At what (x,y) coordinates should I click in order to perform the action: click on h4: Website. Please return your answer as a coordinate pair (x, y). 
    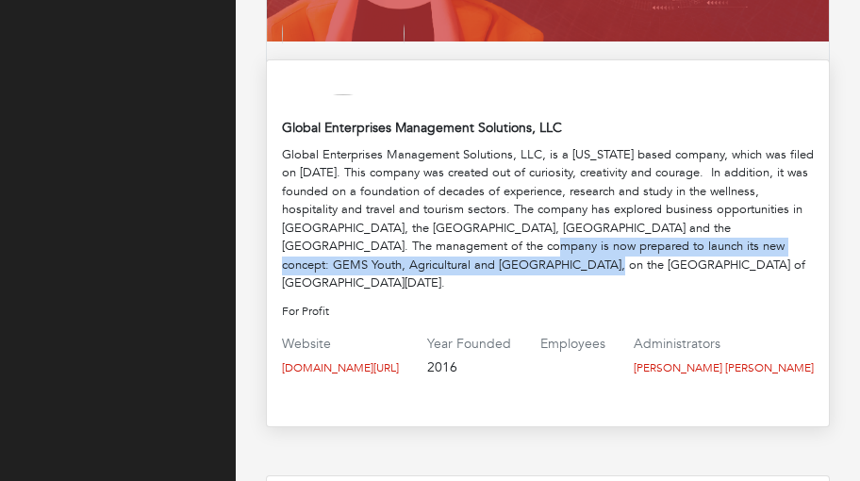
    Looking at the image, I should click on (341, 344).